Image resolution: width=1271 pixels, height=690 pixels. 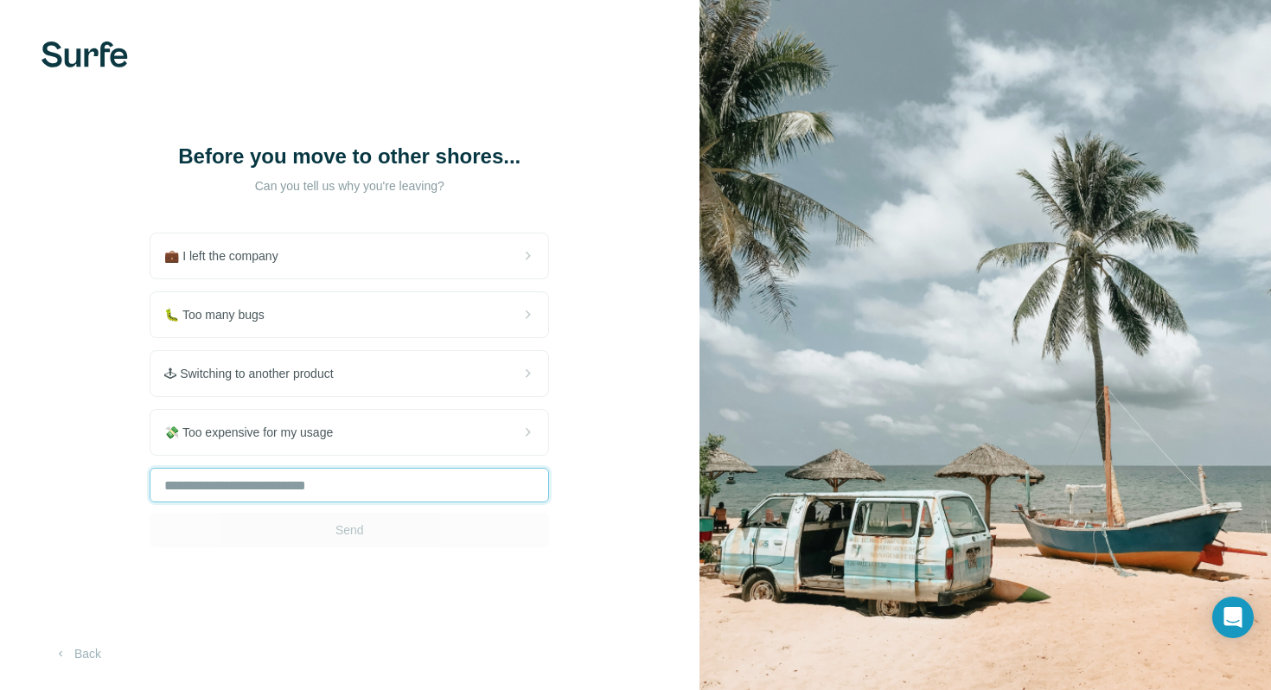 I want to click on p: Can you tell us why you're leaving?, so click(x=349, y=186).